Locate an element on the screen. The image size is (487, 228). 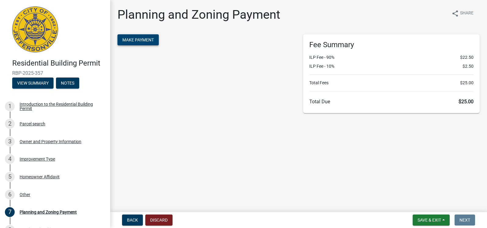
button: Make Payment is located at coordinates (138, 40).